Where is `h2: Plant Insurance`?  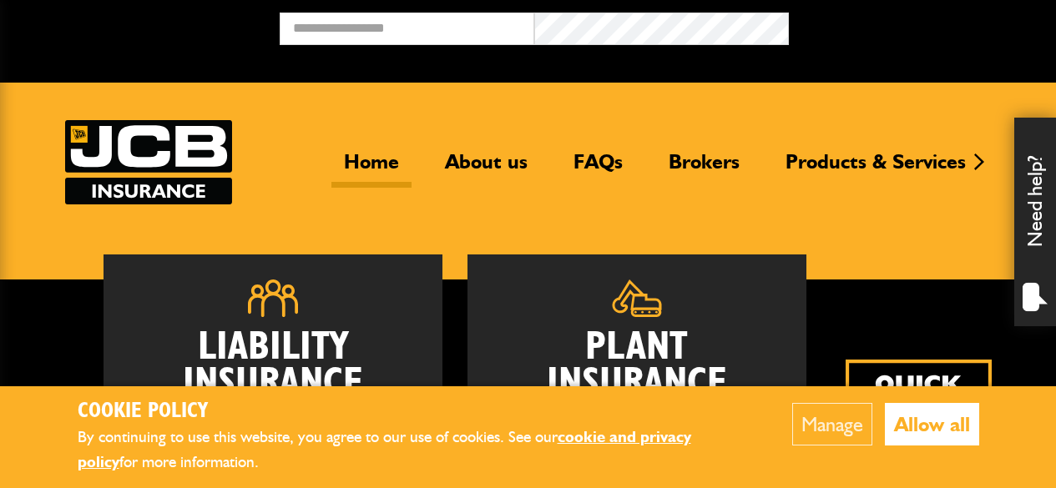
h2: Plant Insurance is located at coordinates (637, 366).